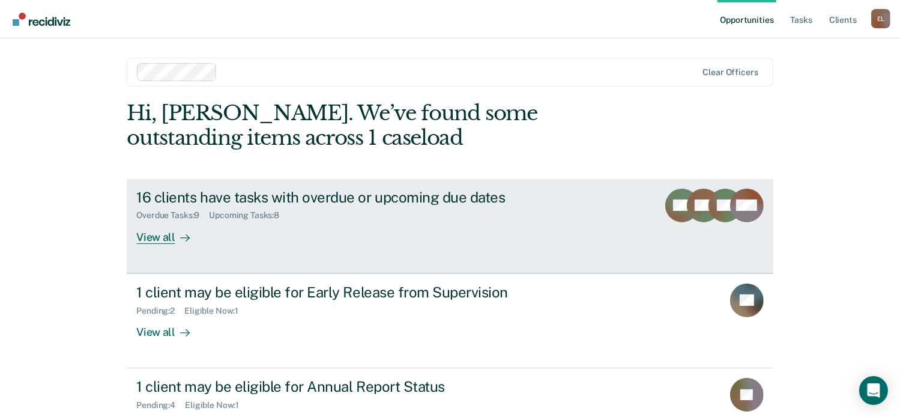 The image size is (900, 417). I want to click on a: 16 clients have tasks with overdue or upcoming due datesOverdue Tasks:9Upcoming Tasks:8View all, so click(450, 226).